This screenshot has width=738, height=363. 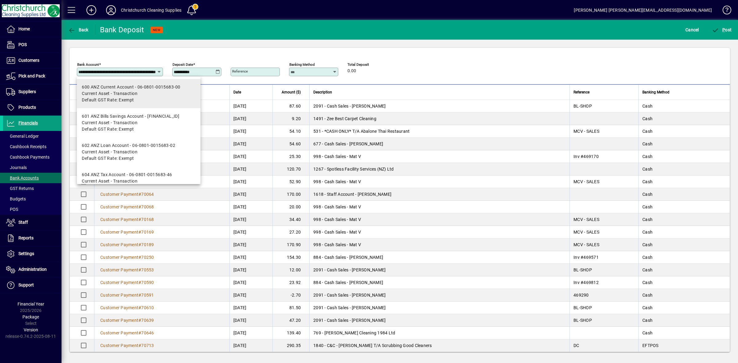 I want to click on span: Inv #469170, so click(x=586, y=156).